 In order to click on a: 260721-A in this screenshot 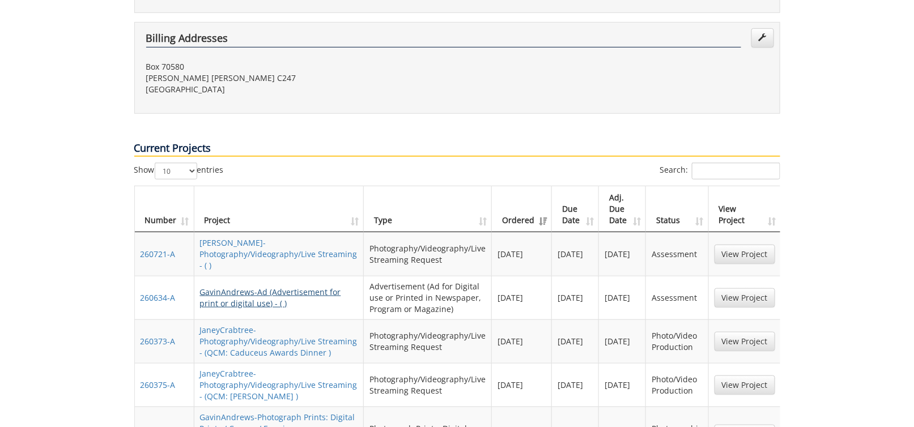, I will do `click(158, 254)`.